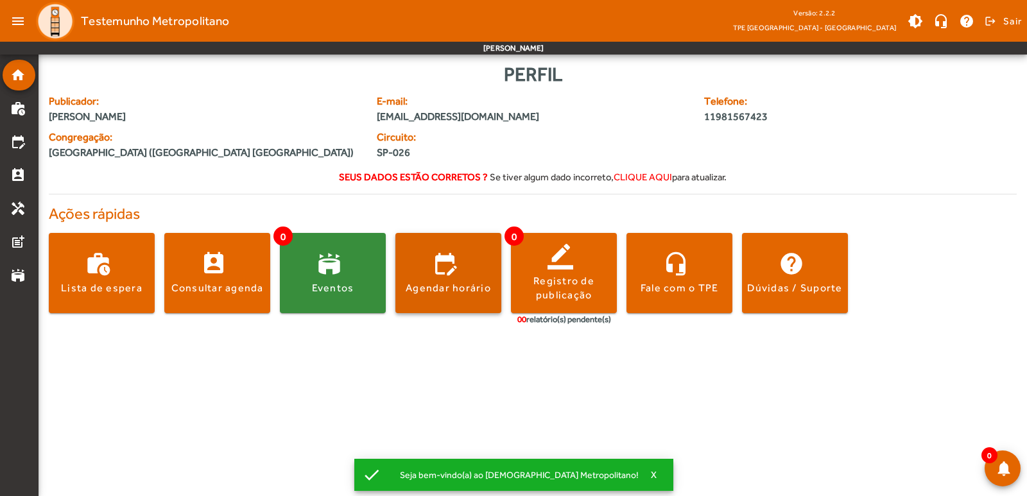 Image resolution: width=1027 pixels, height=496 pixels. What do you see at coordinates (448, 273) in the screenshot?
I see `button: Agendar horário` at bounding box center [448, 273].